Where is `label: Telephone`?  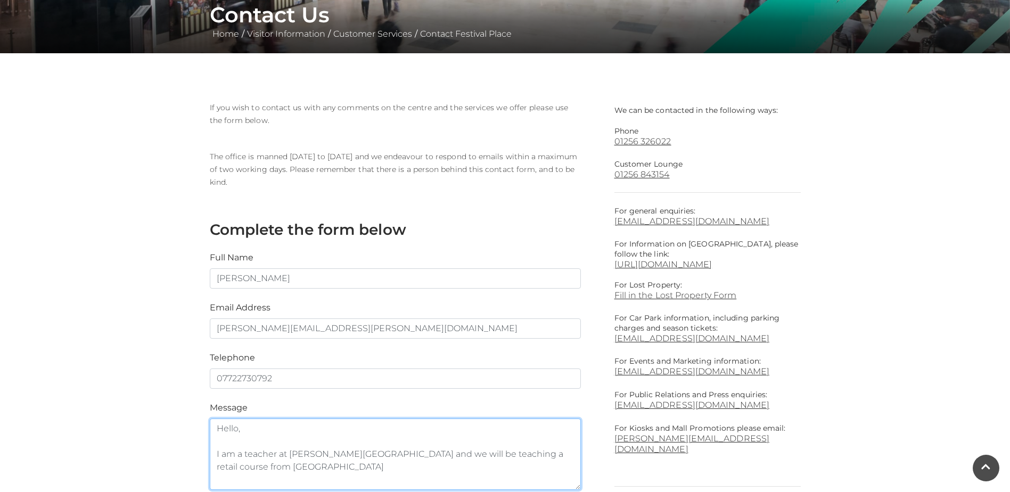
label: Telephone is located at coordinates (232, 358).